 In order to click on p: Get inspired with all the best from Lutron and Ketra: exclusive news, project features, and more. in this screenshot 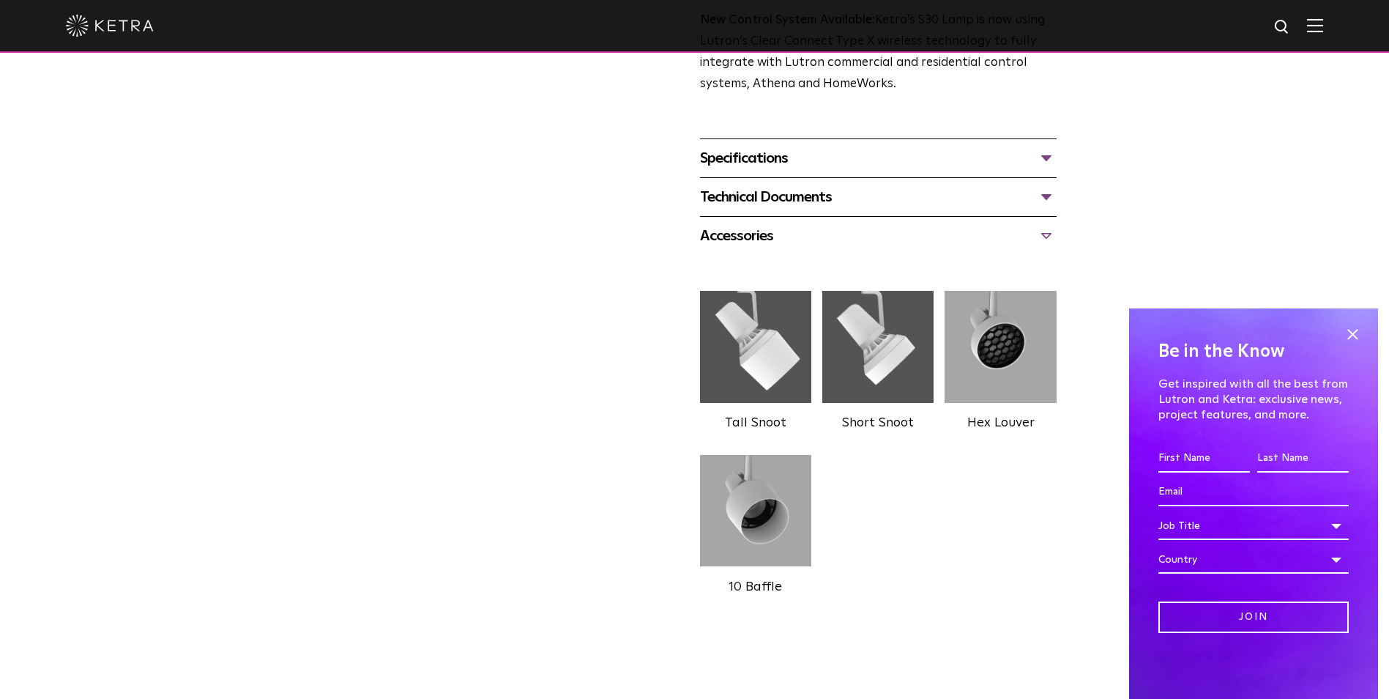, I will do `click(1254, 399)`.